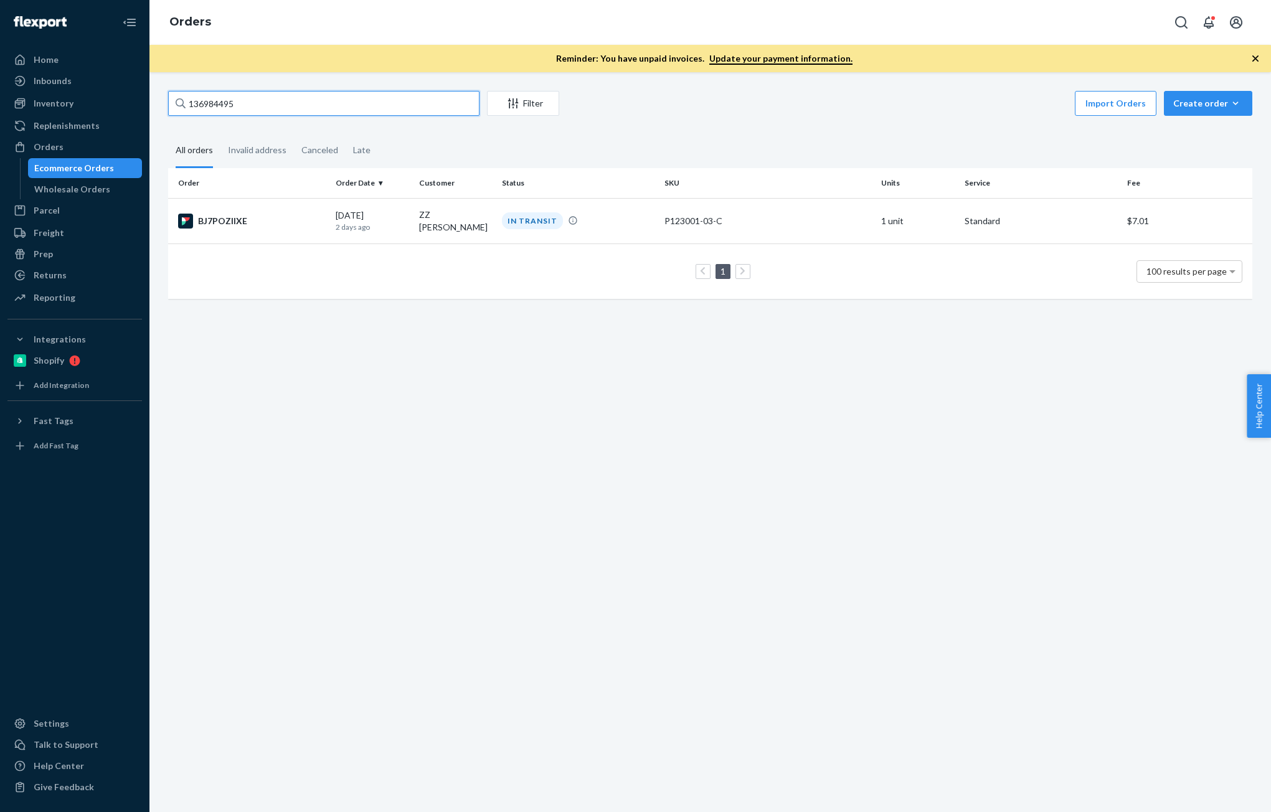 The image size is (1271, 812). I want to click on button: Import Orders, so click(1115, 103).